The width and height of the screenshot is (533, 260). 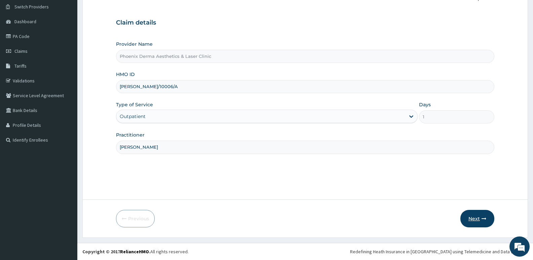 What do you see at coordinates (116, 252) in the screenshot?
I see `strong: Copyright © 2017 .` at bounding box center [116, 252].